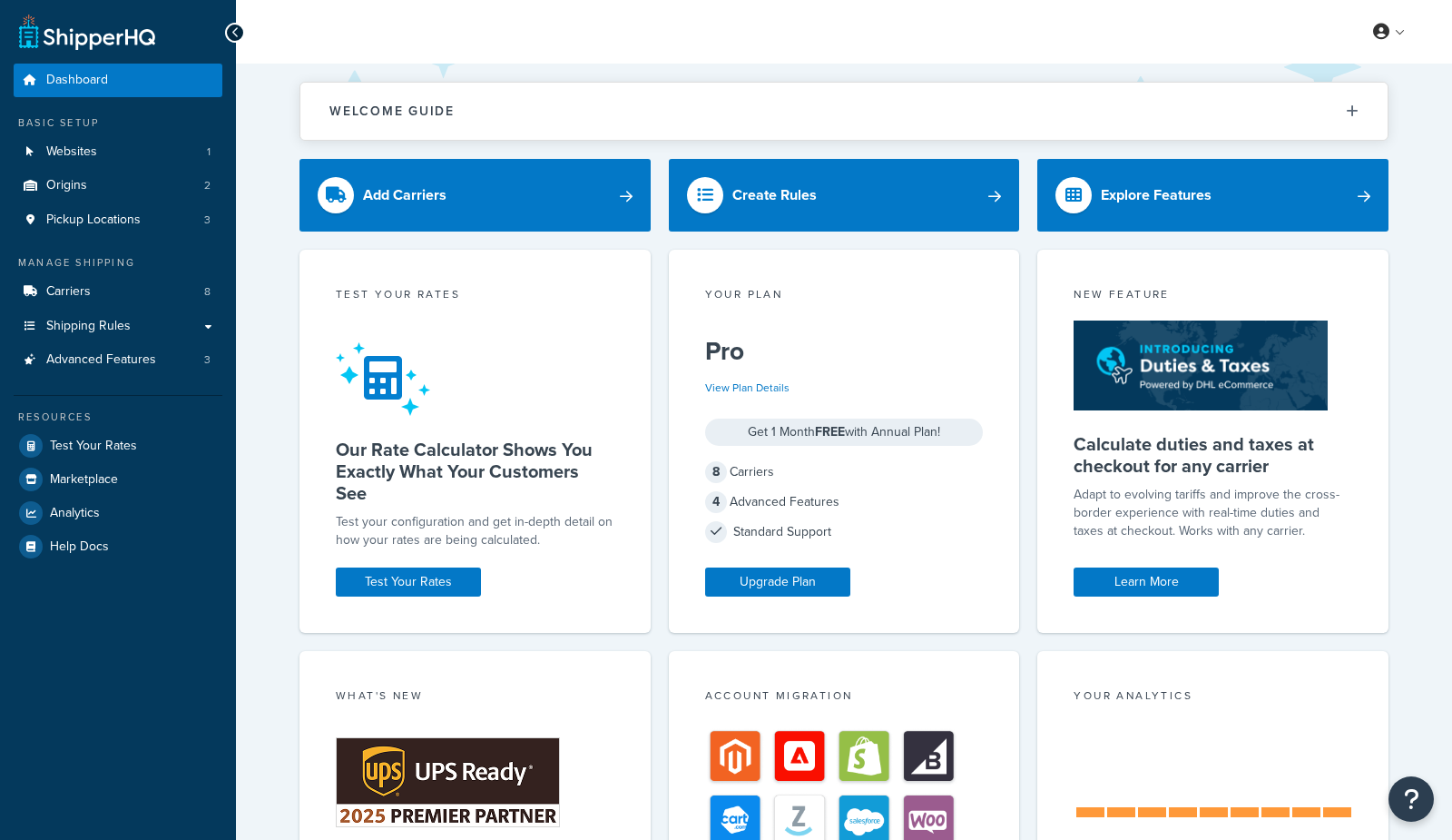 This screenshot has width=1452, height=840. Describe the element at coordinates (118, 547) in the screenshot. I see `li: Help Docs` at that location.